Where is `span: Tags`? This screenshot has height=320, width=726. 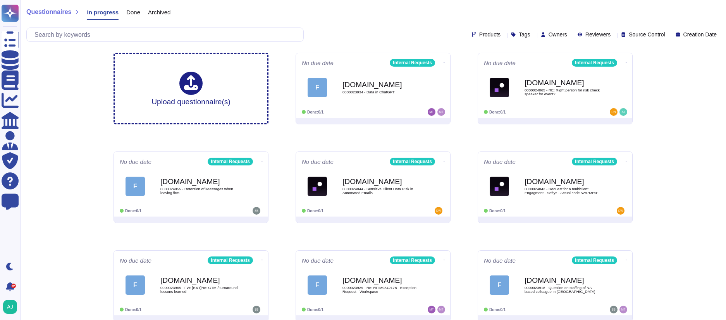
span: Tags is located at coordinates (524, 34).